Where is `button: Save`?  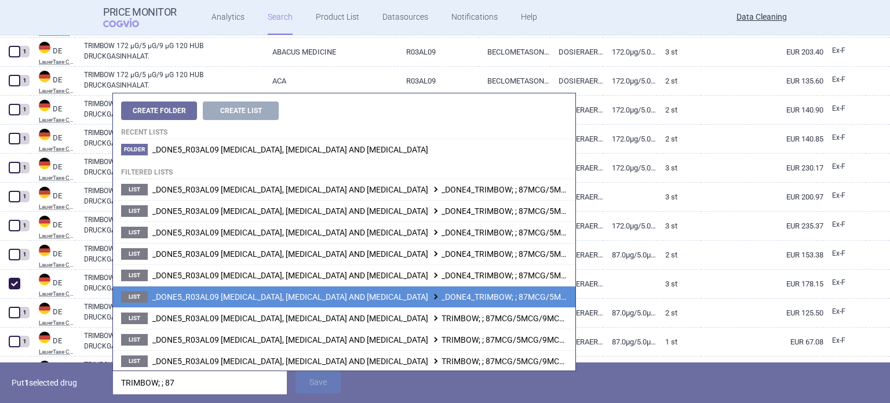 button: Save is located at coordinates (318, 382).